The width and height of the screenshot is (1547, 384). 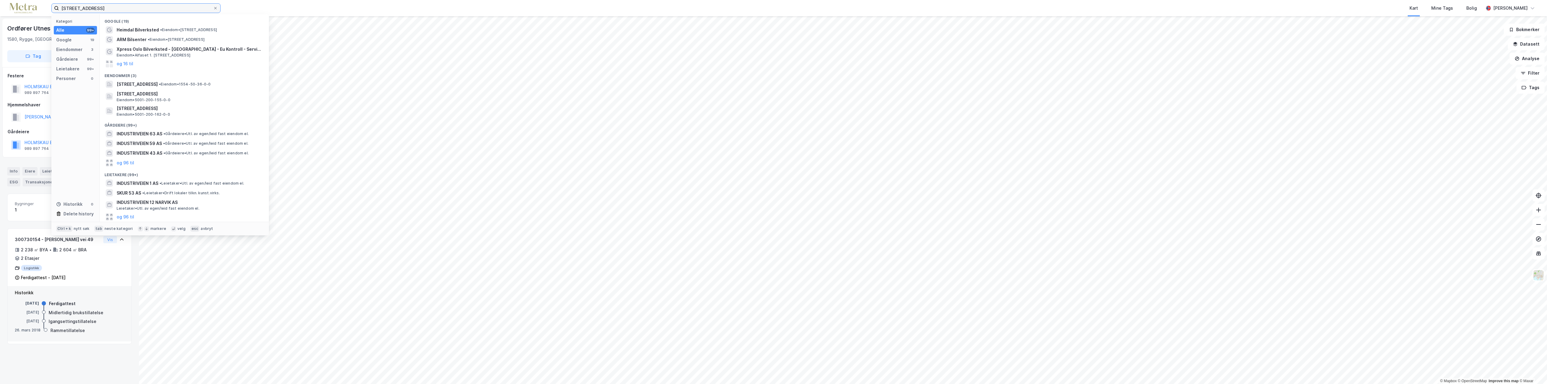 I want to click on span: INDUSTRIVEIEN 63 AS, so click(x=139, y=134).